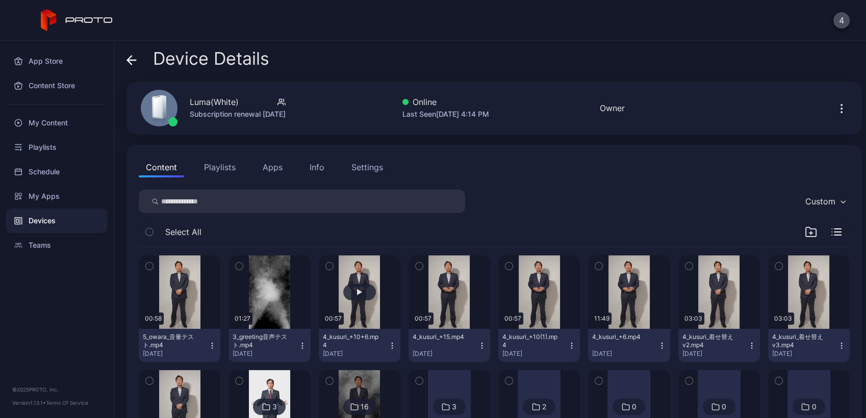 The width and height of the screenshot is (866, 418). I want to click on div: My Apps, so click(57, 196).